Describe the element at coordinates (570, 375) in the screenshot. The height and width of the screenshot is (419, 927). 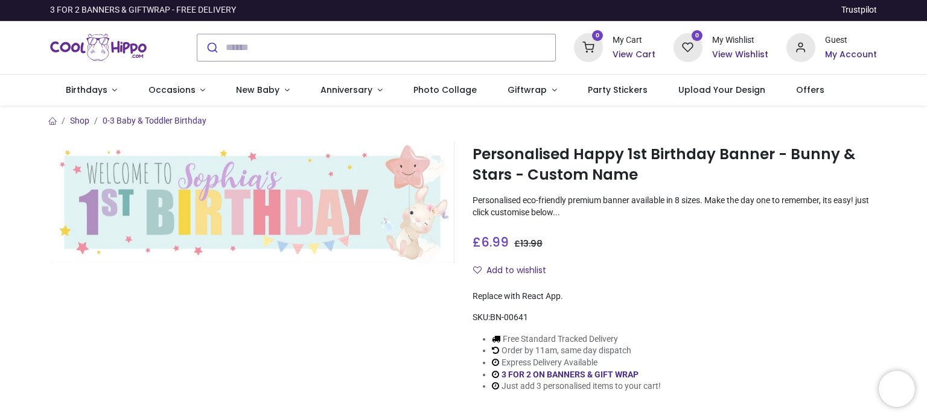
I see `a: 3 FOR 2 ON BANNERS & GIFT WRAP` at that location.